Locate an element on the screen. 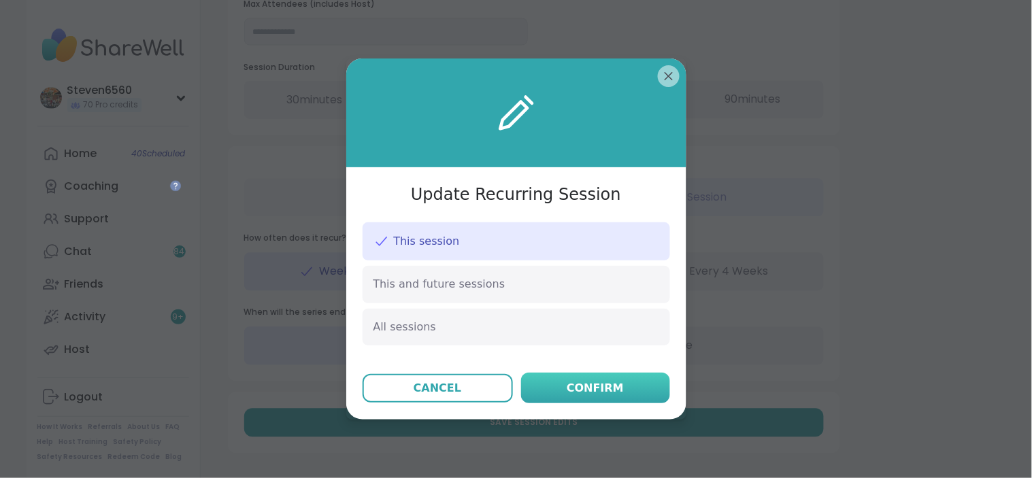  h3: Update Recurring Session is located at coordinates (516, 195).